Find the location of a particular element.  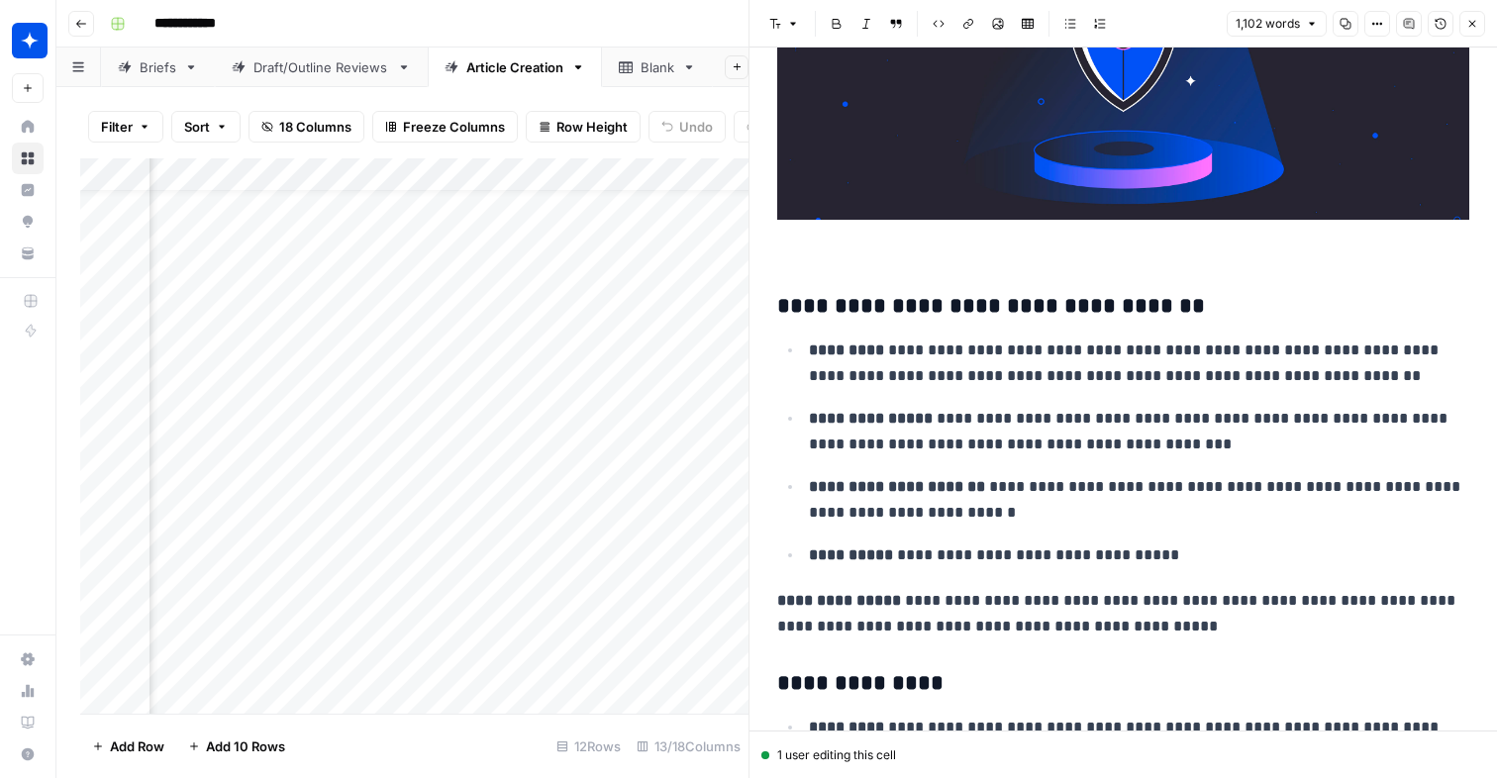

span: Add Row is located at coordinates (137, 746).